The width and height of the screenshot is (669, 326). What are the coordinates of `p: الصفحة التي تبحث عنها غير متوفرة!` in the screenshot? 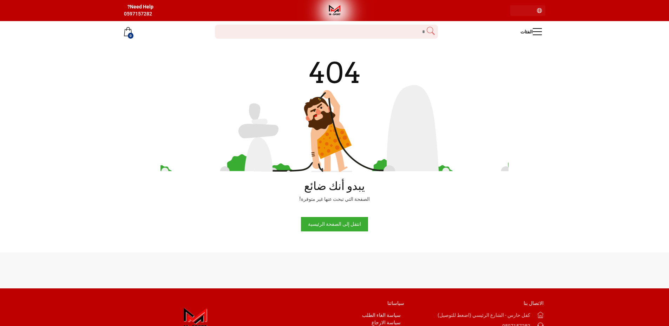 It's located at (335, 199).